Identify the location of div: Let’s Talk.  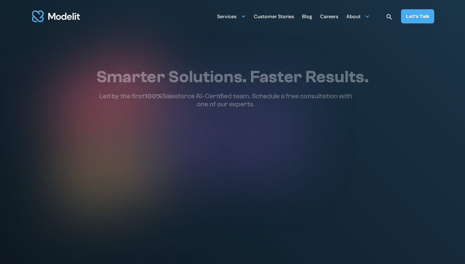
(418, 16).